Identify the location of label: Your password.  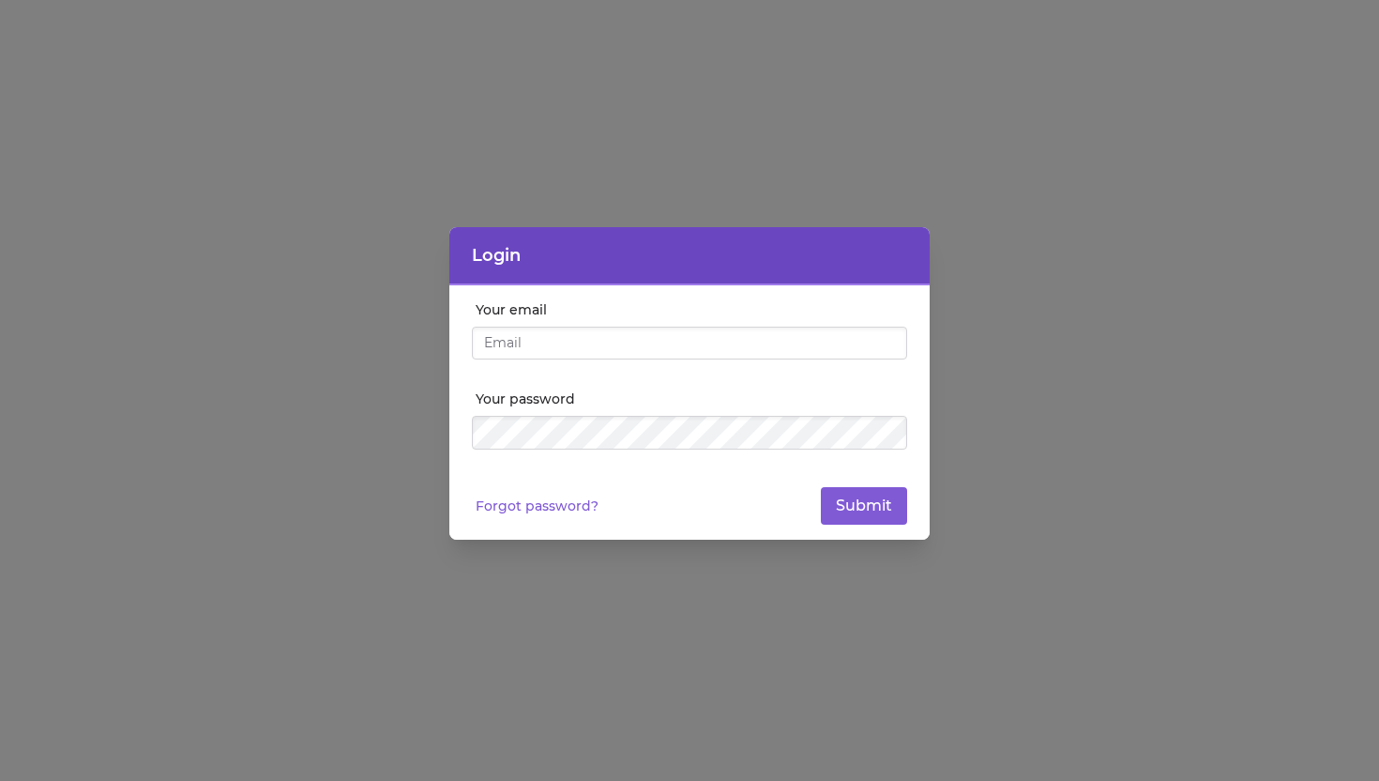
(692, 399).